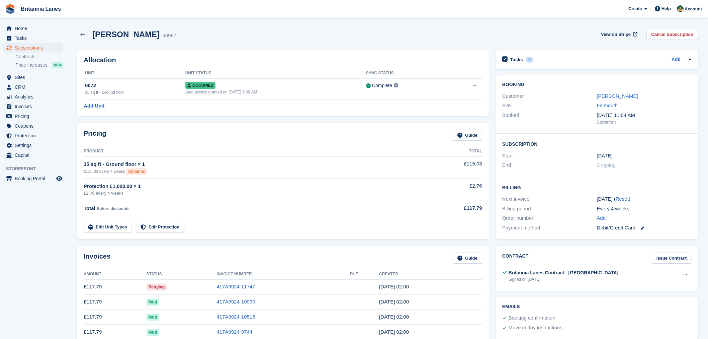  Describe the element at coordinates (394, 316) in the screenshot. I see `time: 2025-08-02 01:00:08 UTC` at that location.